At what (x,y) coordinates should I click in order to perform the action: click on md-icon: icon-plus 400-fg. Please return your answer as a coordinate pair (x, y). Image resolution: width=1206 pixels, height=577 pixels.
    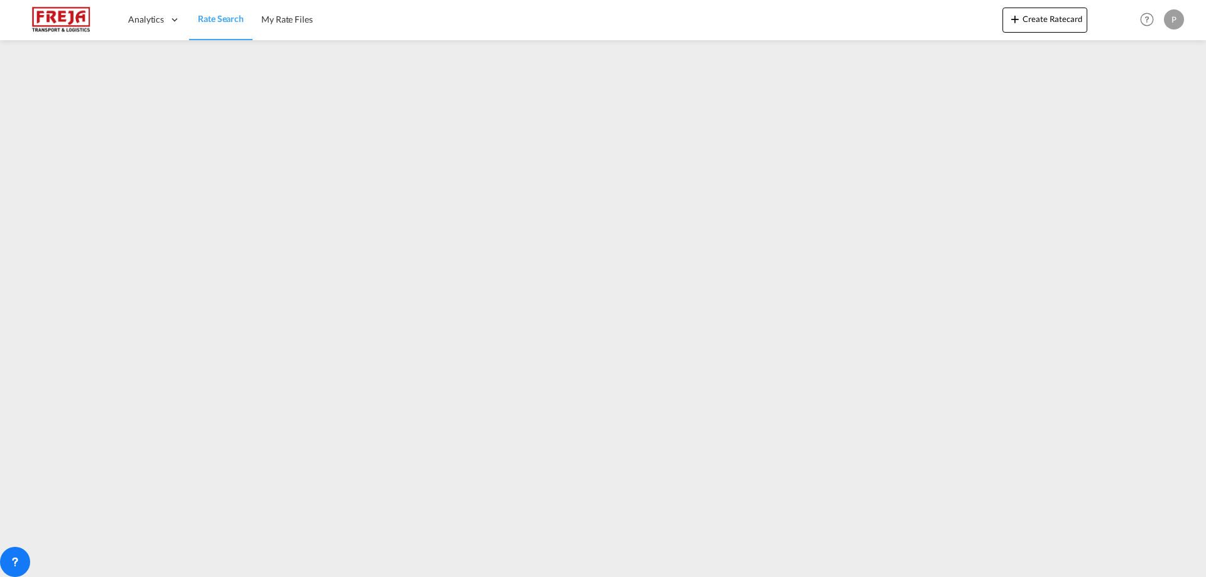
    Looking at the image, I should click on (1015, 19).